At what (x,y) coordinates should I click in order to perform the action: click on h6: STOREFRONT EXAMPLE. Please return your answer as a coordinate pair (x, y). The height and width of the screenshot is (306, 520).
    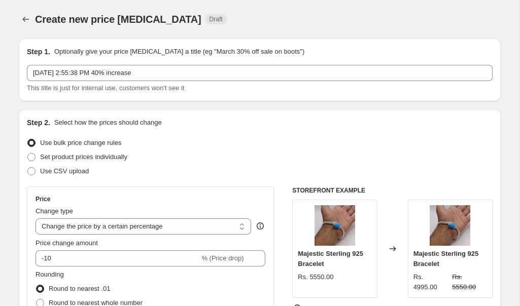
    Looking at the image, I should click on (392, 191).